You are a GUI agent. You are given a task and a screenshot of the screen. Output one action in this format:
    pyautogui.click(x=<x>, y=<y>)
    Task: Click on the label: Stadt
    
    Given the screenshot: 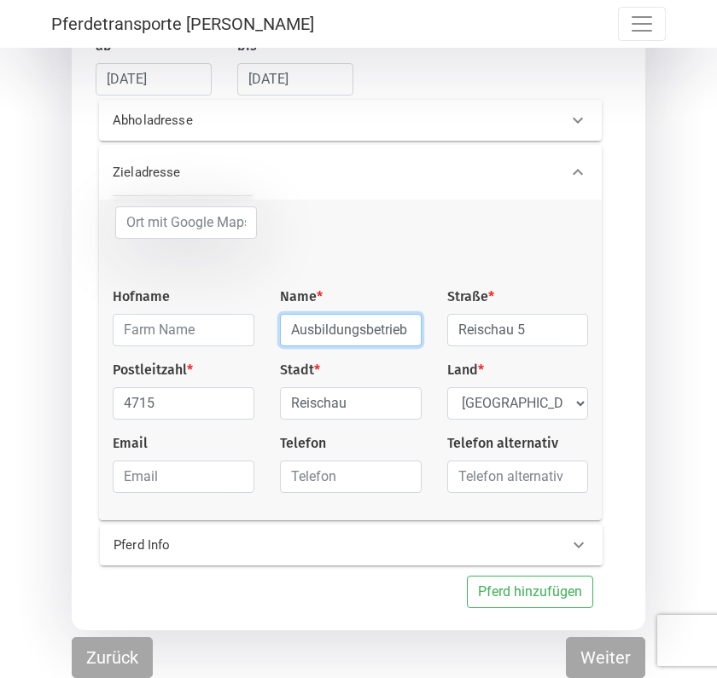 What is the action you would take?
    pyautogui.click(x=299, y=370)
    